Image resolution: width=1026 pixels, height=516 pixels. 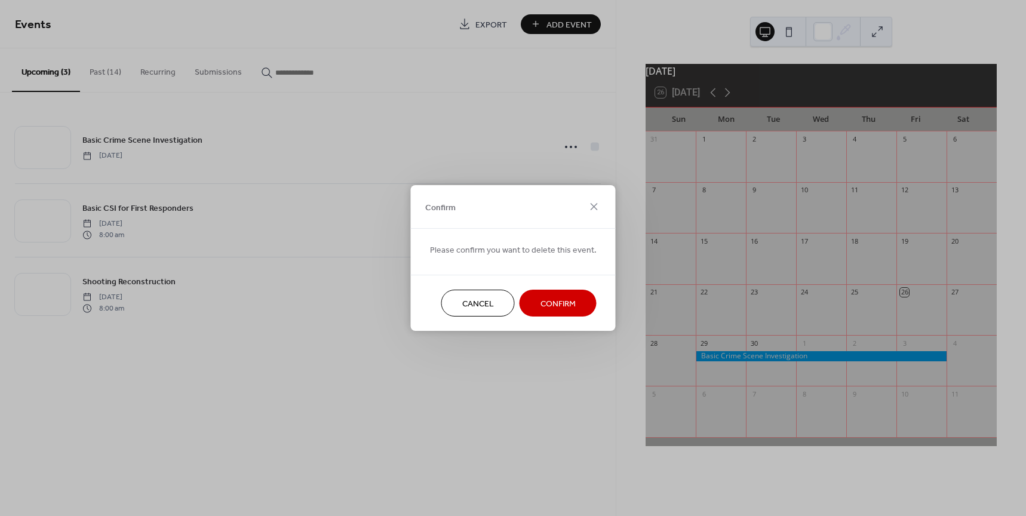 I want to click on span: Cancel, so click(x=478, y=304).